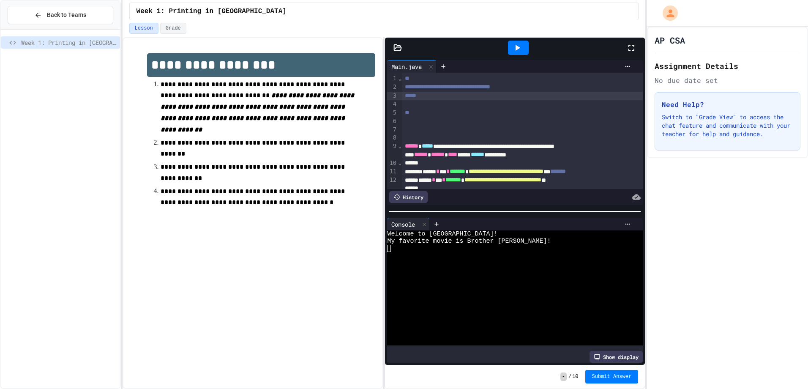 This screenshot has height=389, width=808. Describe the element at coordinates (392, 138) in the screenshot. I see `div: 8` at that location.